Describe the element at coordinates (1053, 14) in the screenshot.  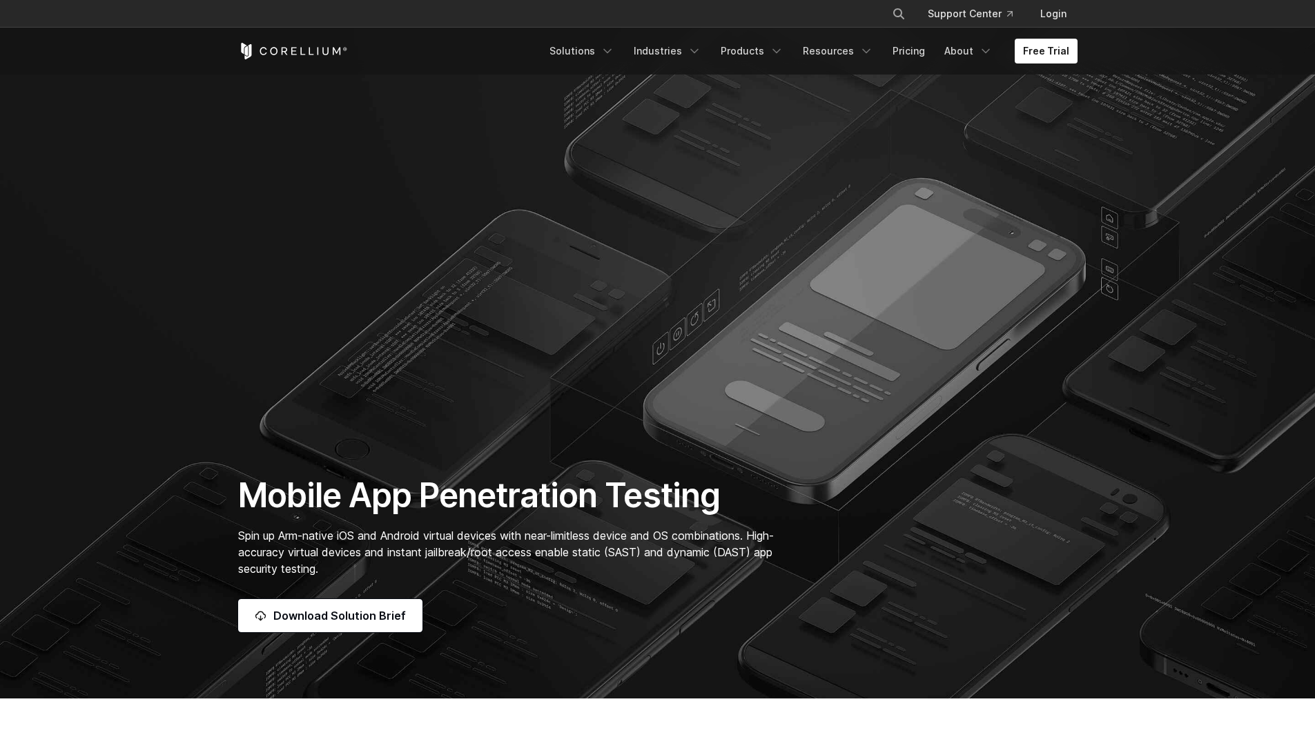
I see `a: Login` at that location.